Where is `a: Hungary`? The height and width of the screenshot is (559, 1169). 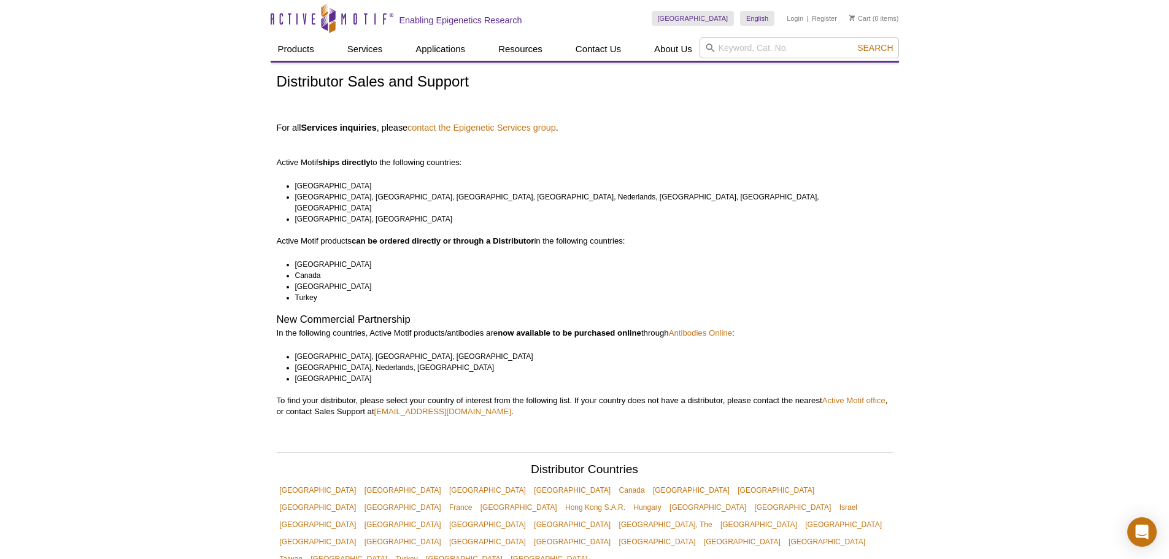 a: Hungary is located at coordinates (647, 508).